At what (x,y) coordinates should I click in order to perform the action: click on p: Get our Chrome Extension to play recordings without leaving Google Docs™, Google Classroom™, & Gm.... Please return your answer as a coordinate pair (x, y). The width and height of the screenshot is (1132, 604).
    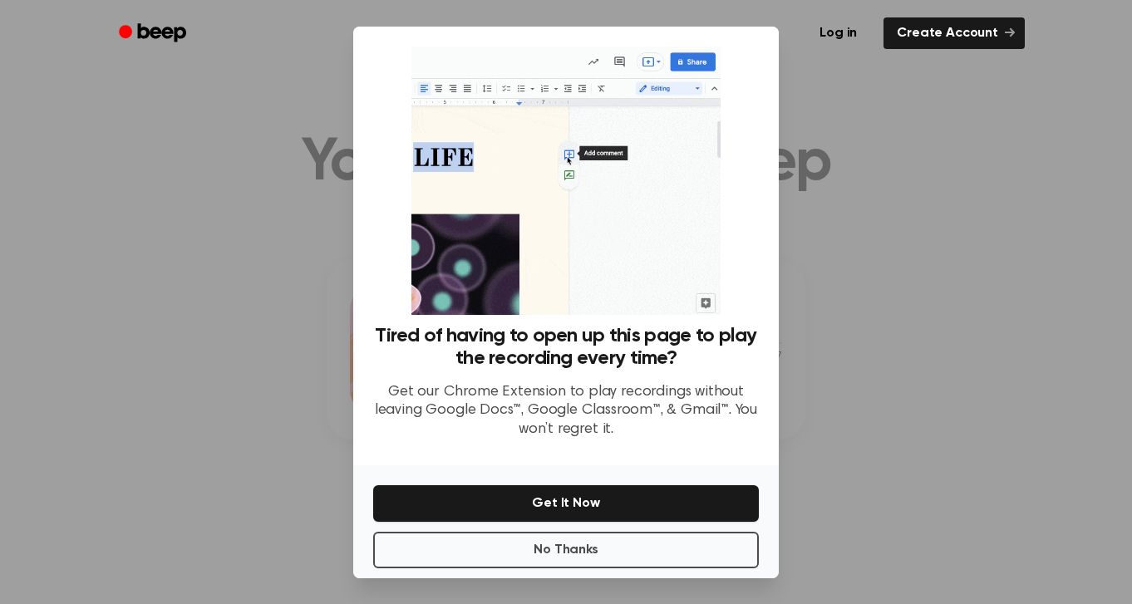
    Looking at the image, I should click on (566, 411).